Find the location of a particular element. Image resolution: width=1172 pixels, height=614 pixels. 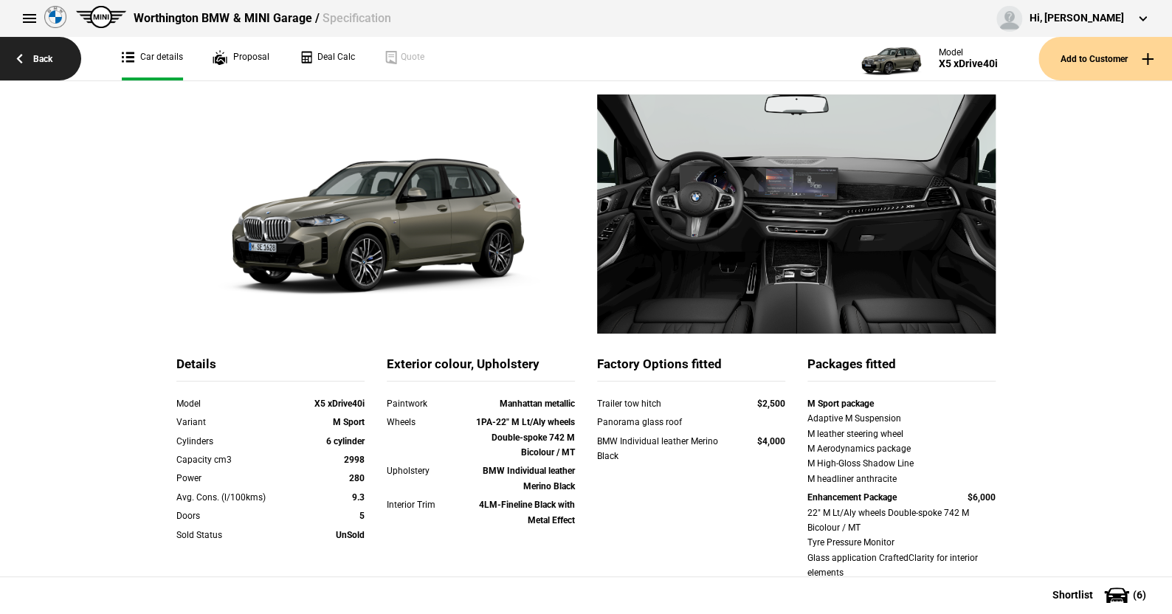

strong: 4LM-Fineline Black with Metal Effect is located at coordinates (527, 512).